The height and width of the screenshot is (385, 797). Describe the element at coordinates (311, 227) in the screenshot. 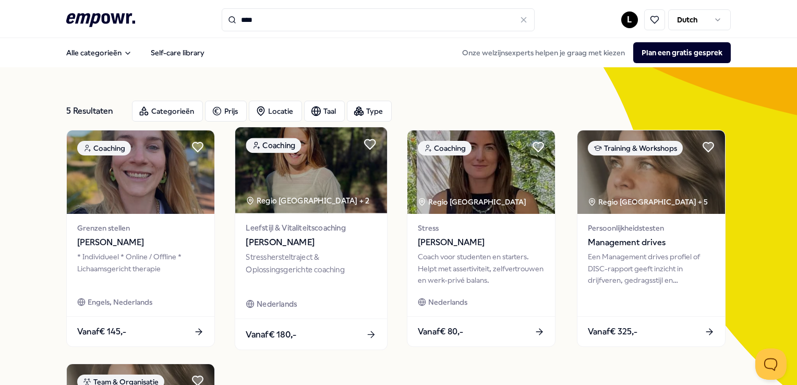

I see `span: Leefstijl & Vitaliteitscoaching` at that location.